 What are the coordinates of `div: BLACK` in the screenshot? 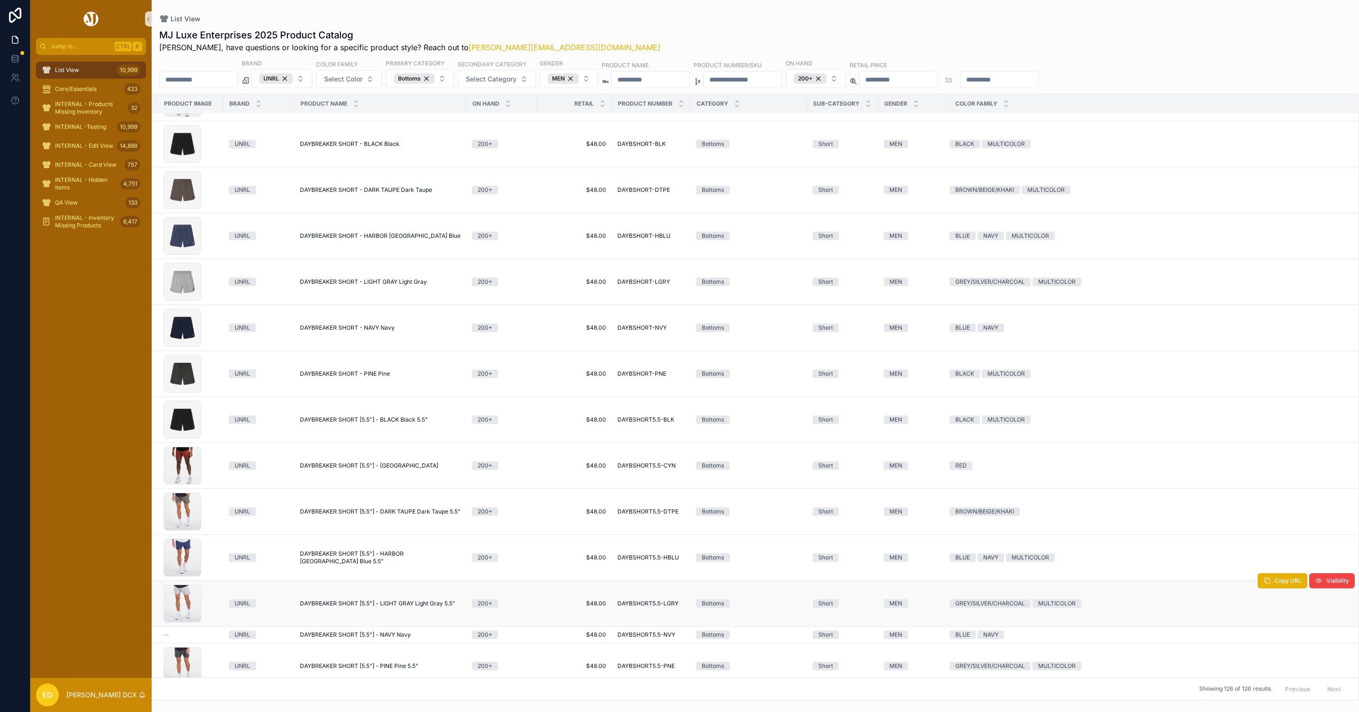 It's located at (965, 144).